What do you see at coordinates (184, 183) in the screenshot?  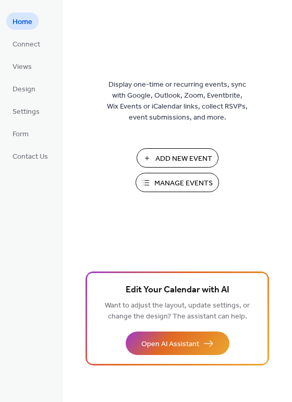 I see `span: Manage Events` at bounding box center [184, 183].